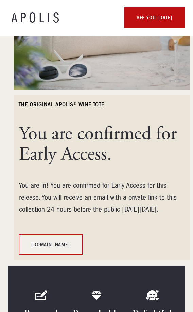  What do you see at coordinates (102, 144) in the screenshot?
I see `h1: You are confirmed for Early Access.` at bounding box center [102, 144].